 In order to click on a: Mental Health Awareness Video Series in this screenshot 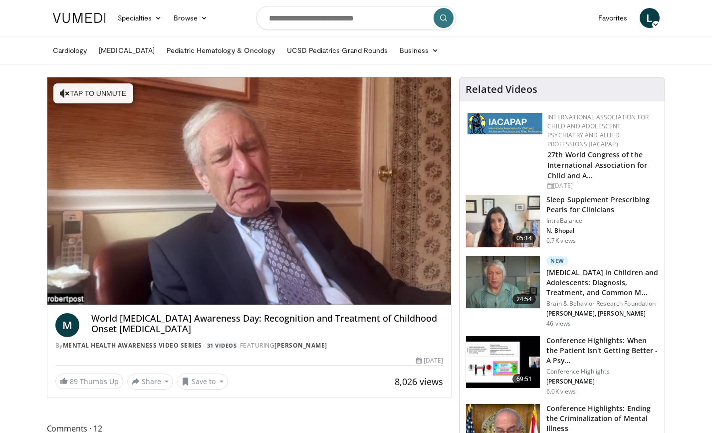, I will do `click(132, 345)`.